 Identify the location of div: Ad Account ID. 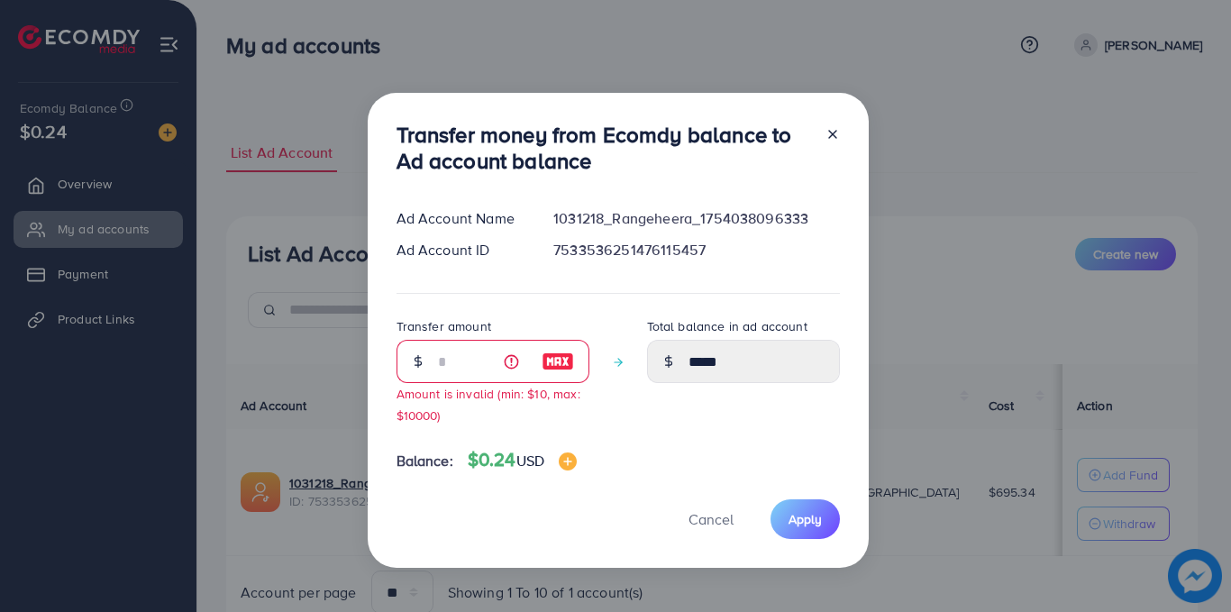
(460, 250).